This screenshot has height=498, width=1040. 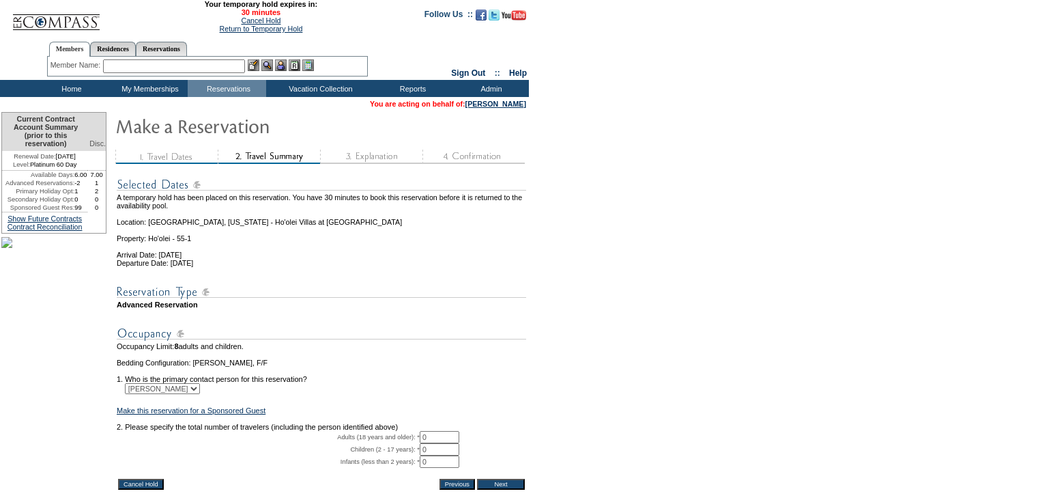 I want to click on td: Home, so click(x=70, y=88).